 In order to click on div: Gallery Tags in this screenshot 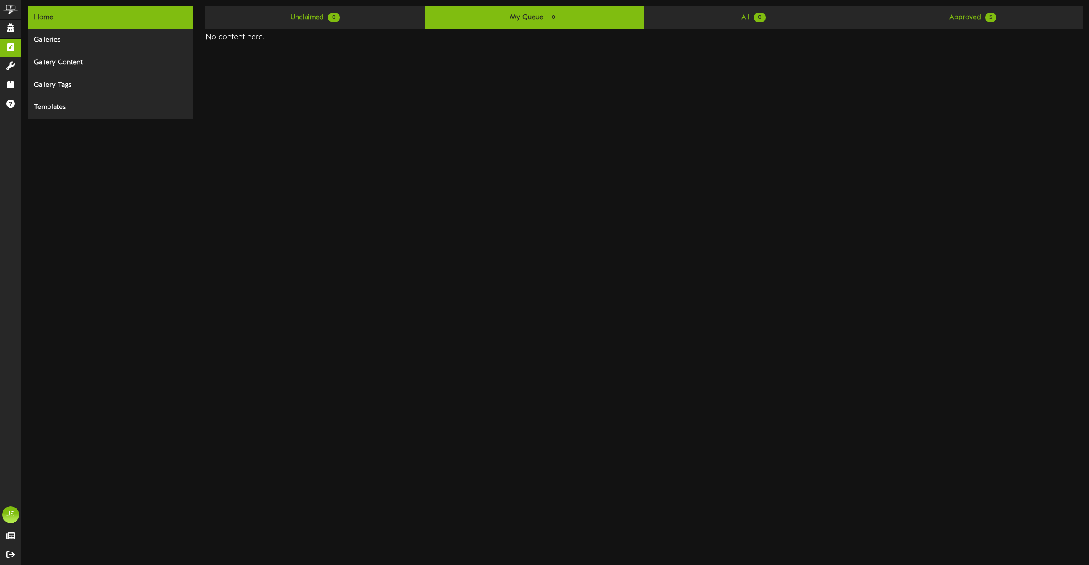, I will do `click(110, 85)`.